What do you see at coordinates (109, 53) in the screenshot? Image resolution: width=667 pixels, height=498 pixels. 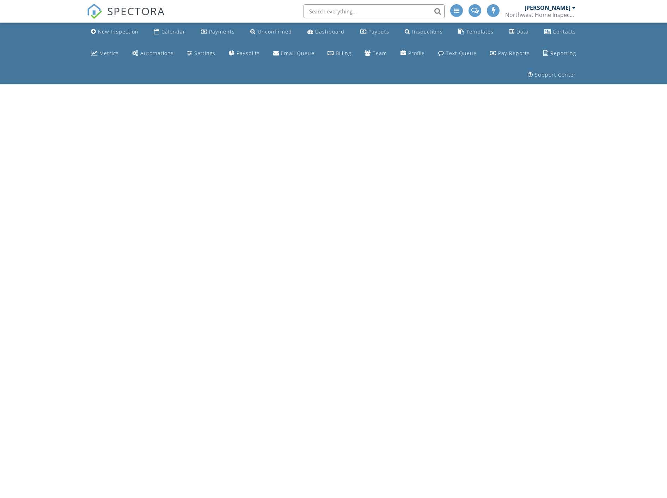 I see `div: Metrics` at bounding box center [109, 53].